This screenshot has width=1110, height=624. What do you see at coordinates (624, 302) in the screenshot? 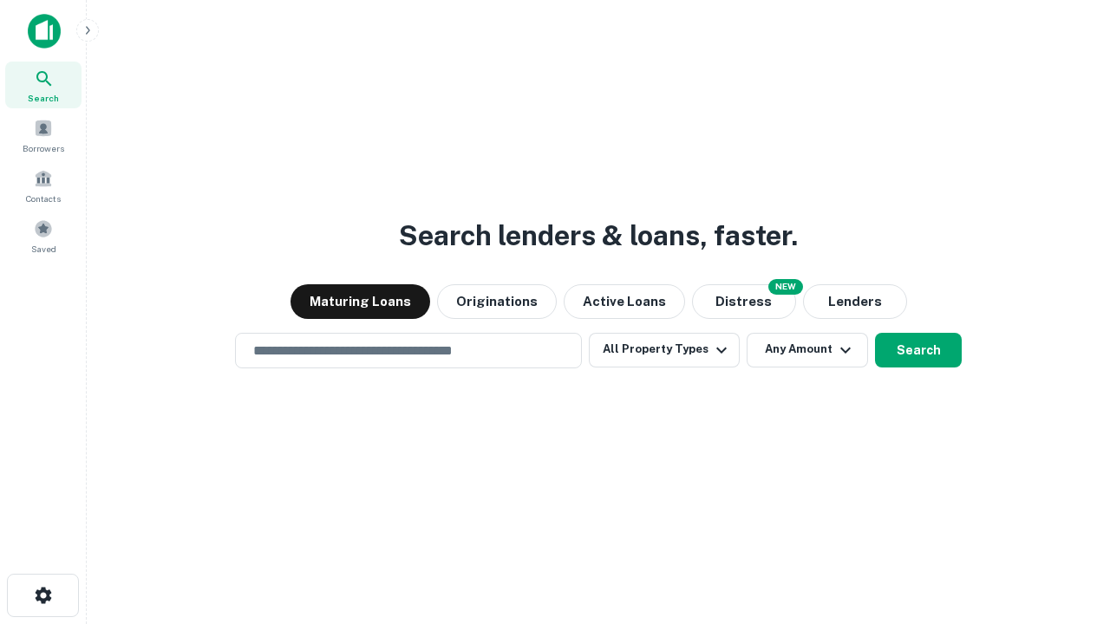
I see `button: Active Loans` at bounding box center [624, 302].